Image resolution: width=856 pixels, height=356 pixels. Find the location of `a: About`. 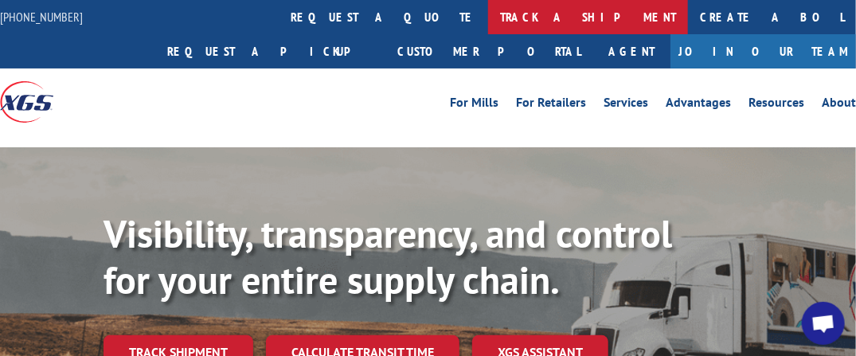

a: About is located at coordinates (838, 105).